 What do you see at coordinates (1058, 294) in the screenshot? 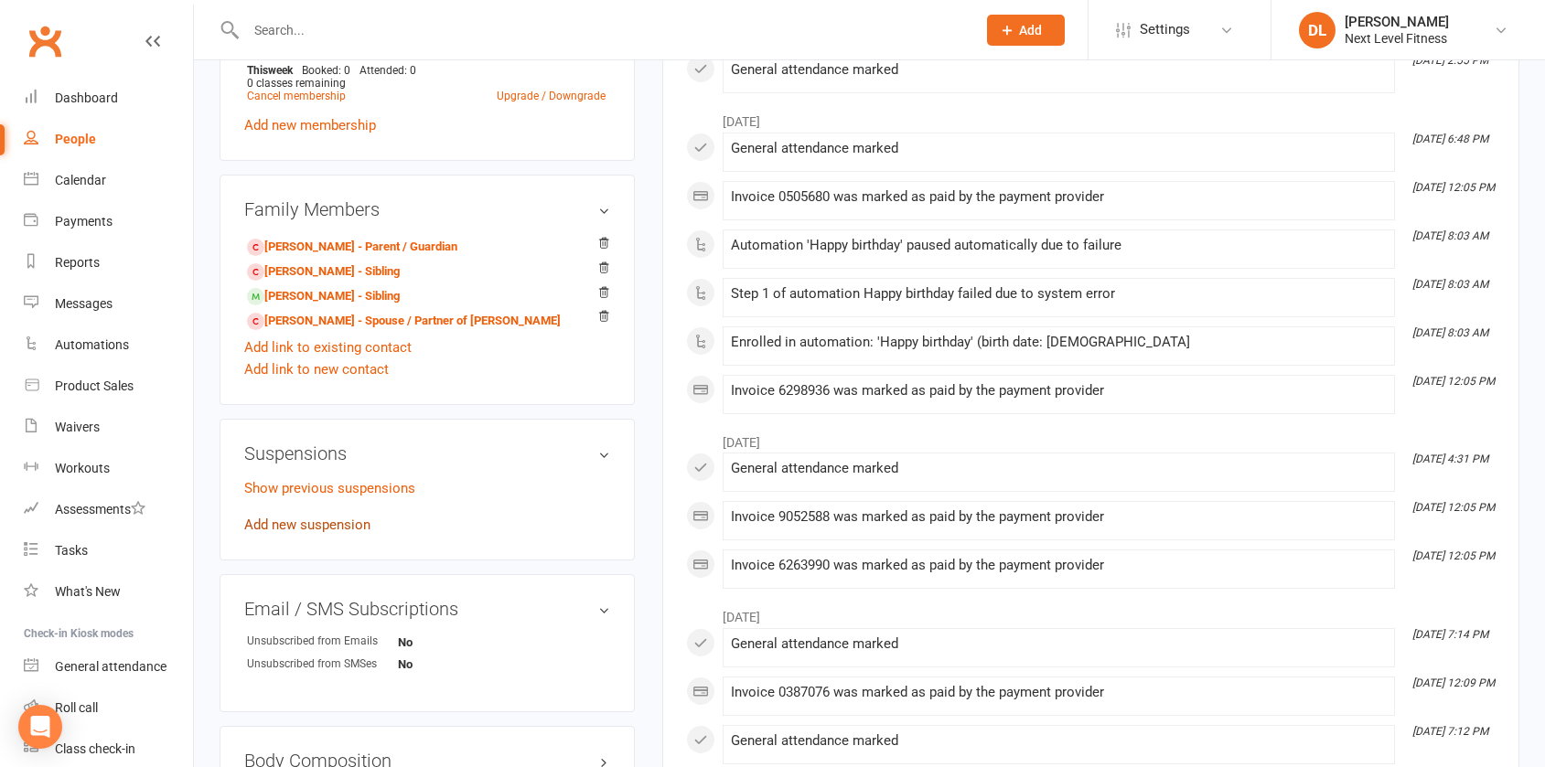
I see `div: Step 1 of automation Happy birthday failed due to system error` at bounding box center [1058, 294].